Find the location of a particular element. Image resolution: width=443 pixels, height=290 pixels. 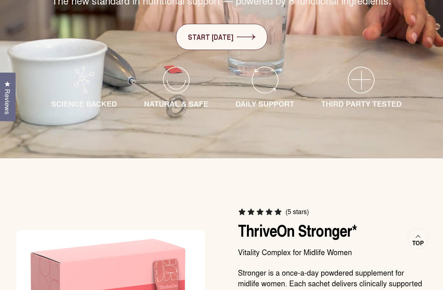

span: Reviews is located at coordinates (7, 102).